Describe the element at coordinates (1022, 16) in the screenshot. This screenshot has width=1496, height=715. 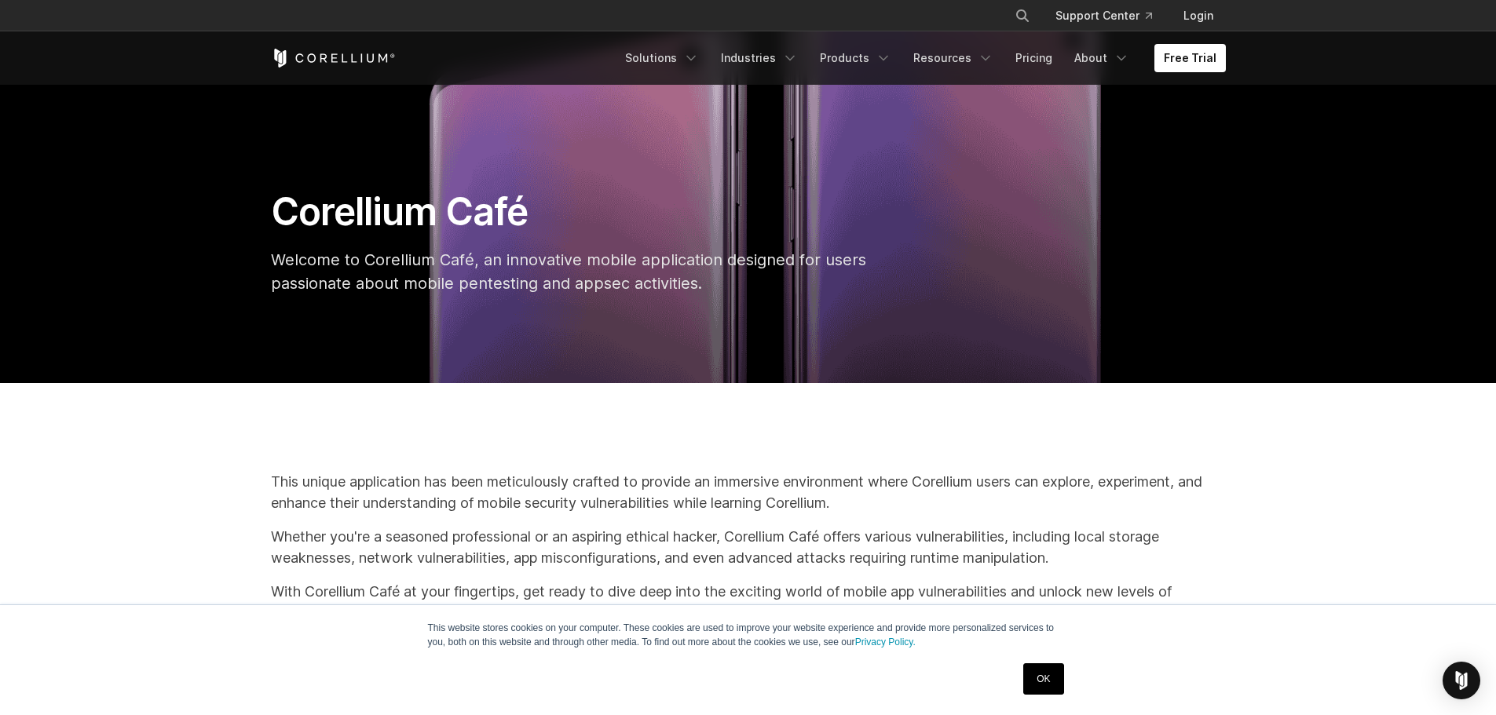
I see `button: Search` at that location.